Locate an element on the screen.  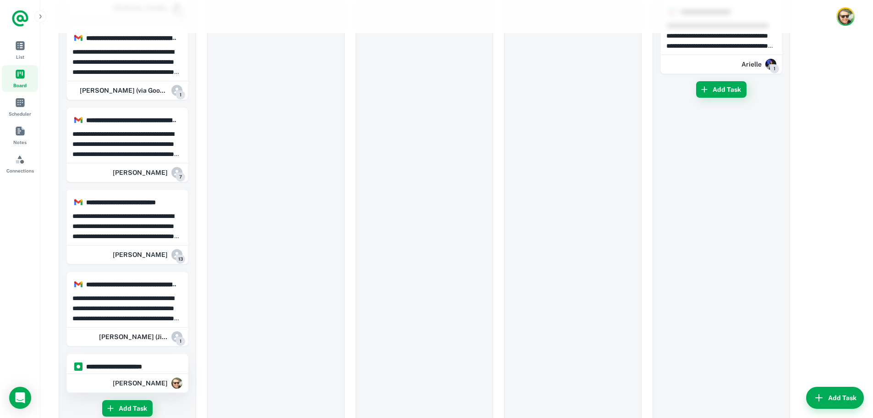
h6: Arielle is located at coordinates (752, 64).